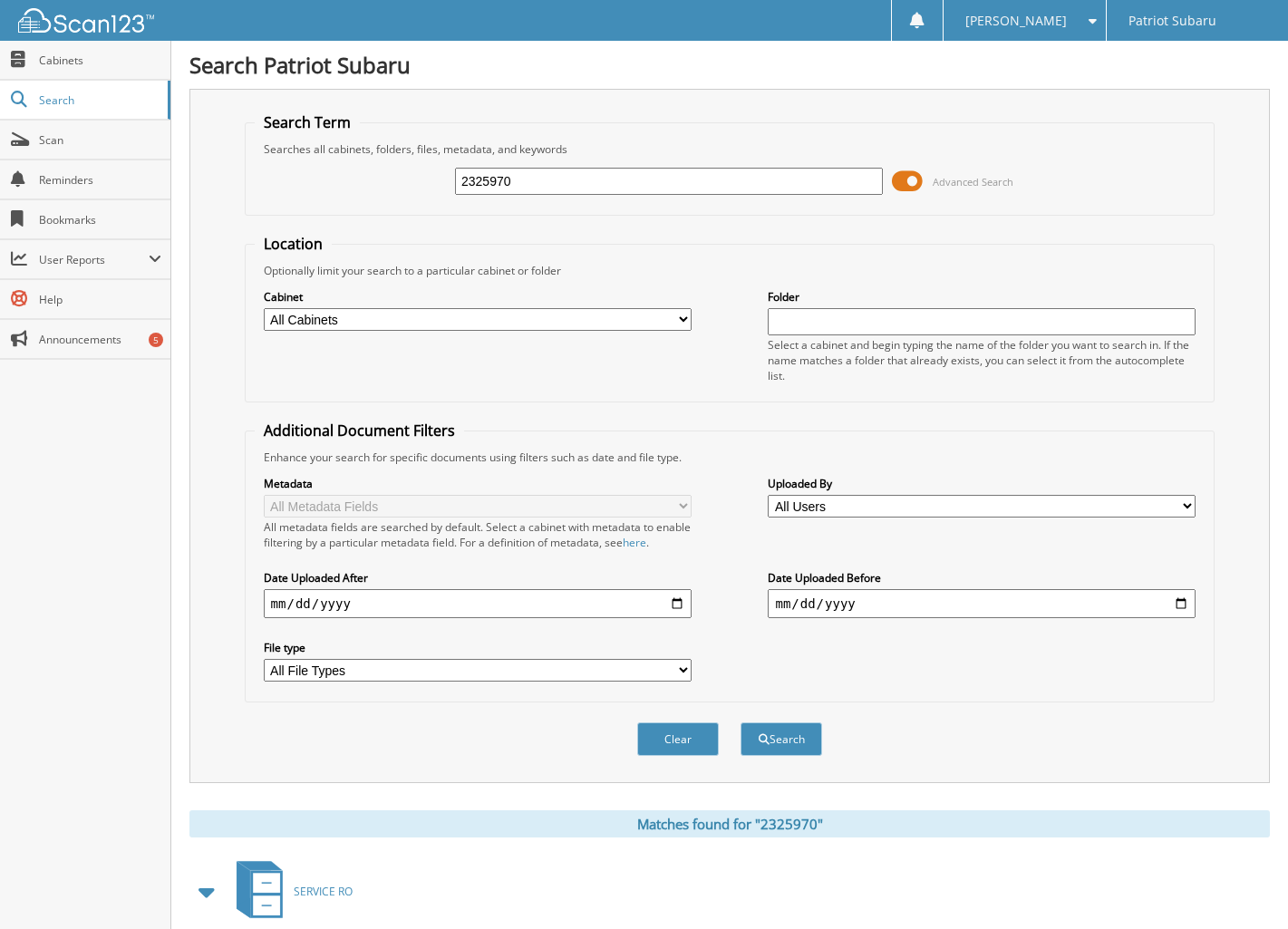  What do you see at coordinates (100, 179) in the screenshot?
I see `span: Reminders` at bounding box center [100, 179].